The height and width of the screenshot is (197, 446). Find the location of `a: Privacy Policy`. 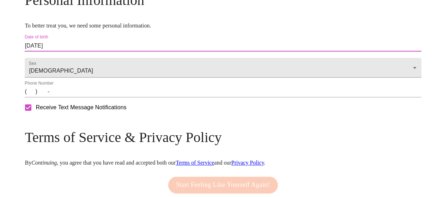

a: Privacy Policy is located at coordinates (247, 162).